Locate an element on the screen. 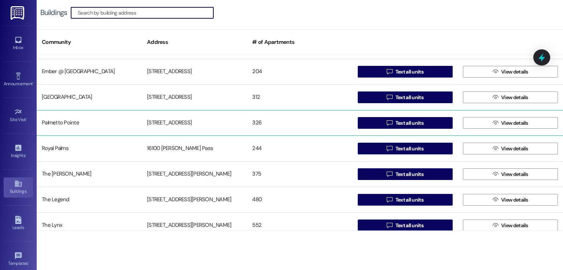 Image resolution: width=563 pixels, height=270 pixels. div: 480 is located at coordinates (299, 200).